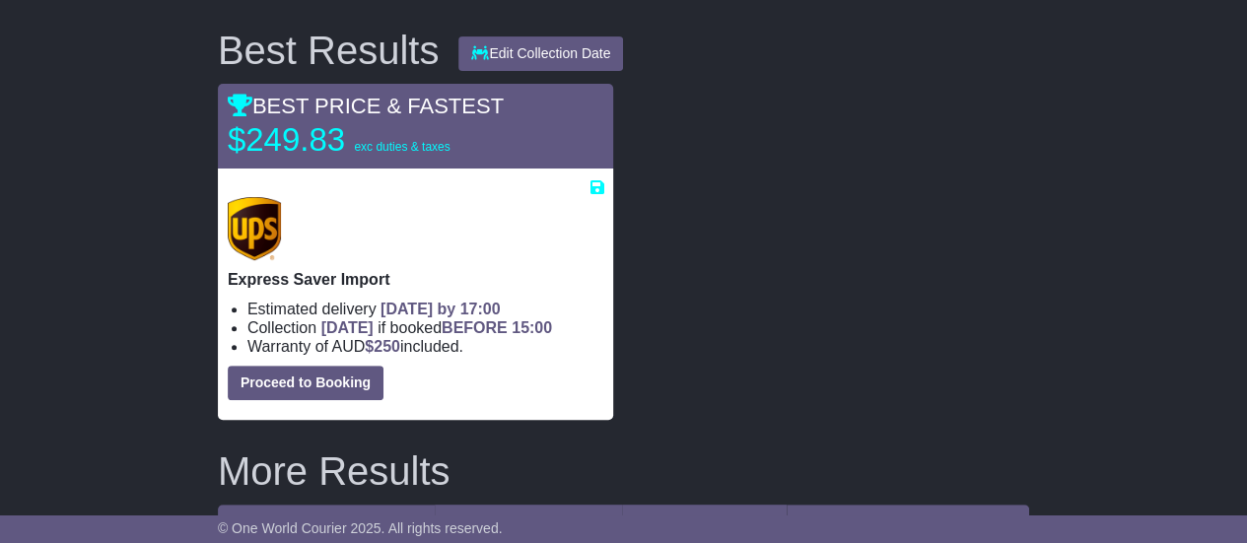 This screenshot has width=1247, height=543. Describe the element at coordinates (305, 382) in the screenshot. I see `button: Proceed to Booking` at that location.